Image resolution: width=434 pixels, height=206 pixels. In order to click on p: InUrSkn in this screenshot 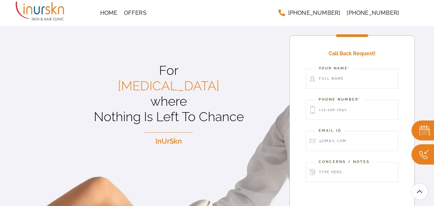, I will do `click(169, 141)`.